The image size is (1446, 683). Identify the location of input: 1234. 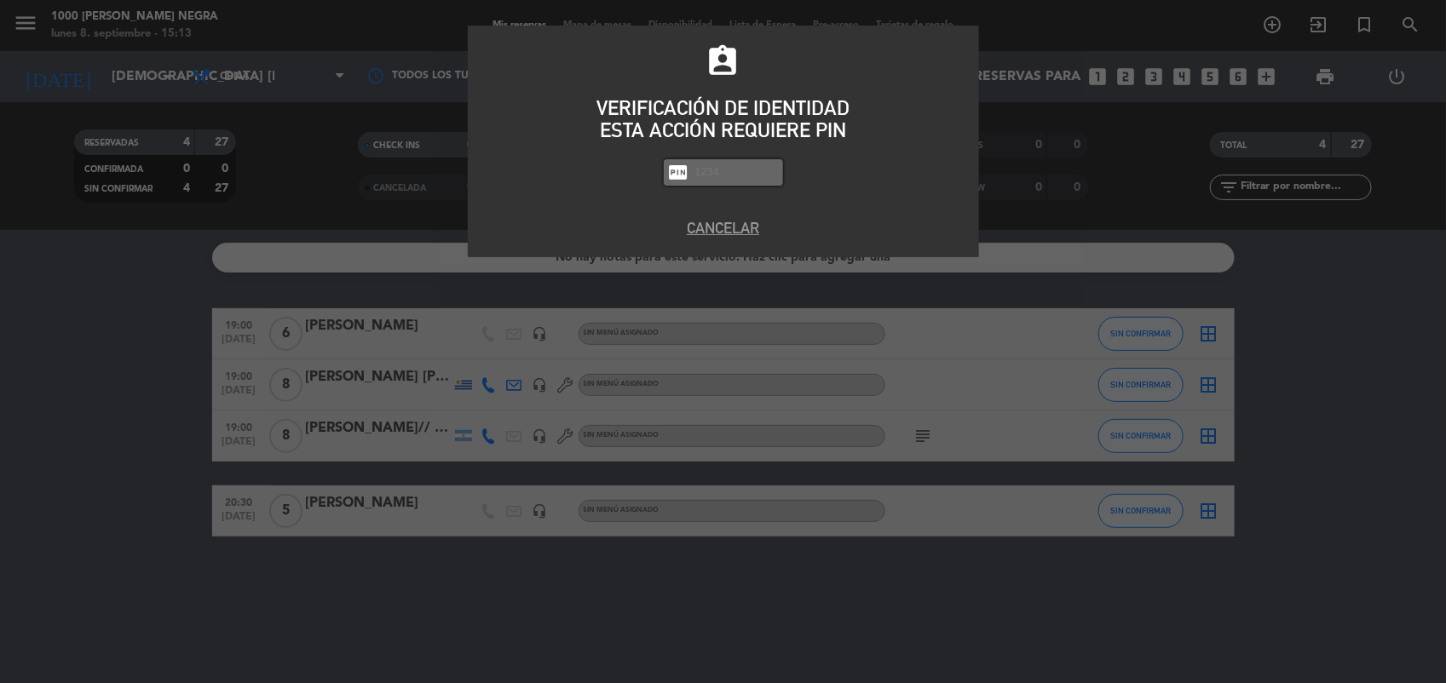
(736, 172).